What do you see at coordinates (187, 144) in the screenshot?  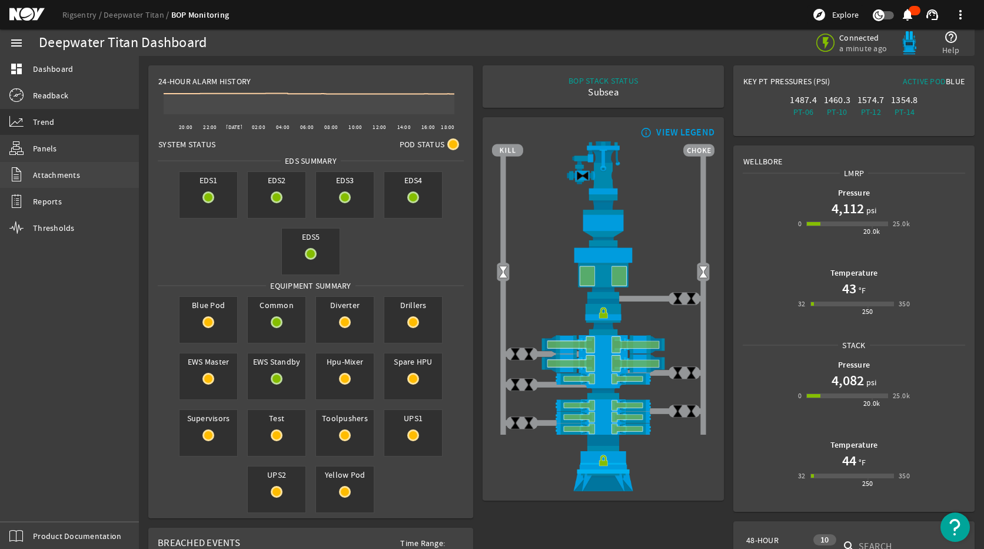 I see `span: System Status` at bounding box center [187, 144].